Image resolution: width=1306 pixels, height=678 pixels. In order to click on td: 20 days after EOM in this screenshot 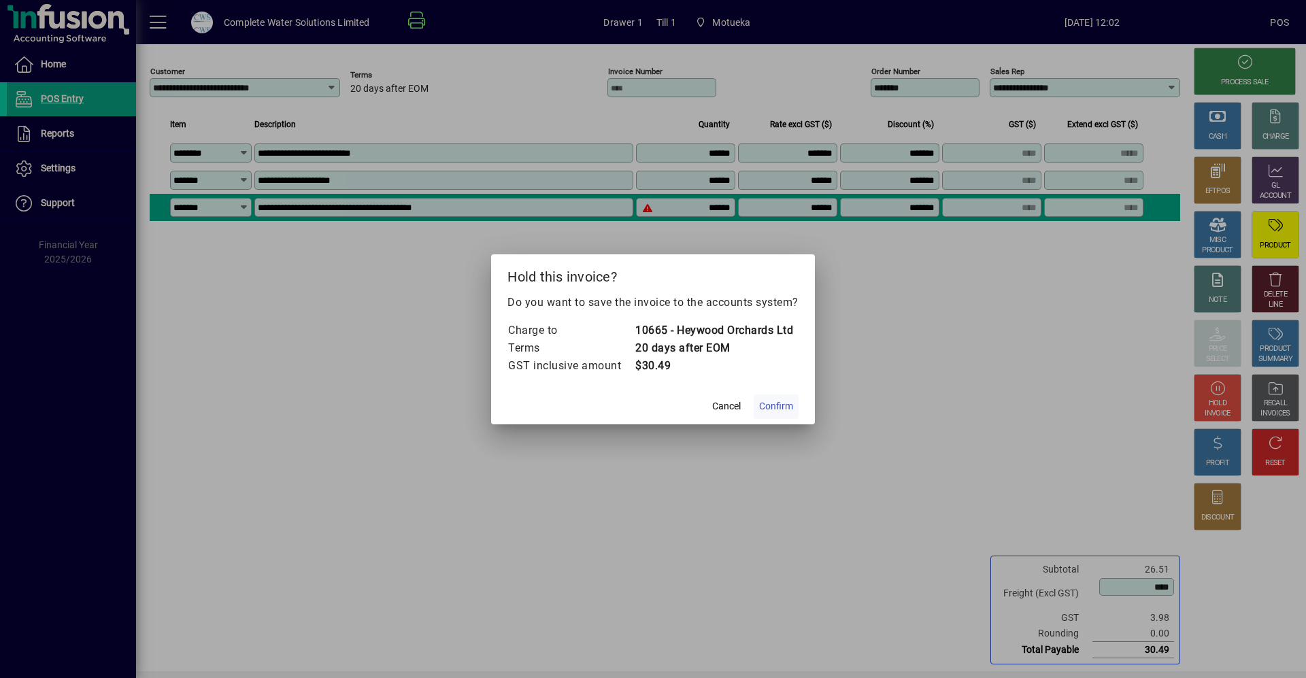, I will do `click(714, 348)`.